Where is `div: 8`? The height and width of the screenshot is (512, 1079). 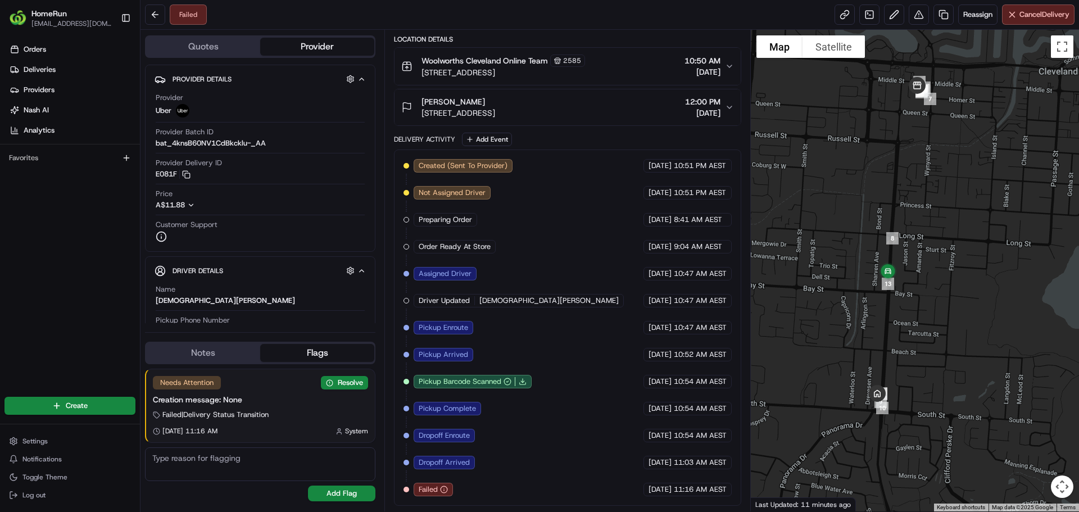
div: 8 is located at coordinates (892, 238).